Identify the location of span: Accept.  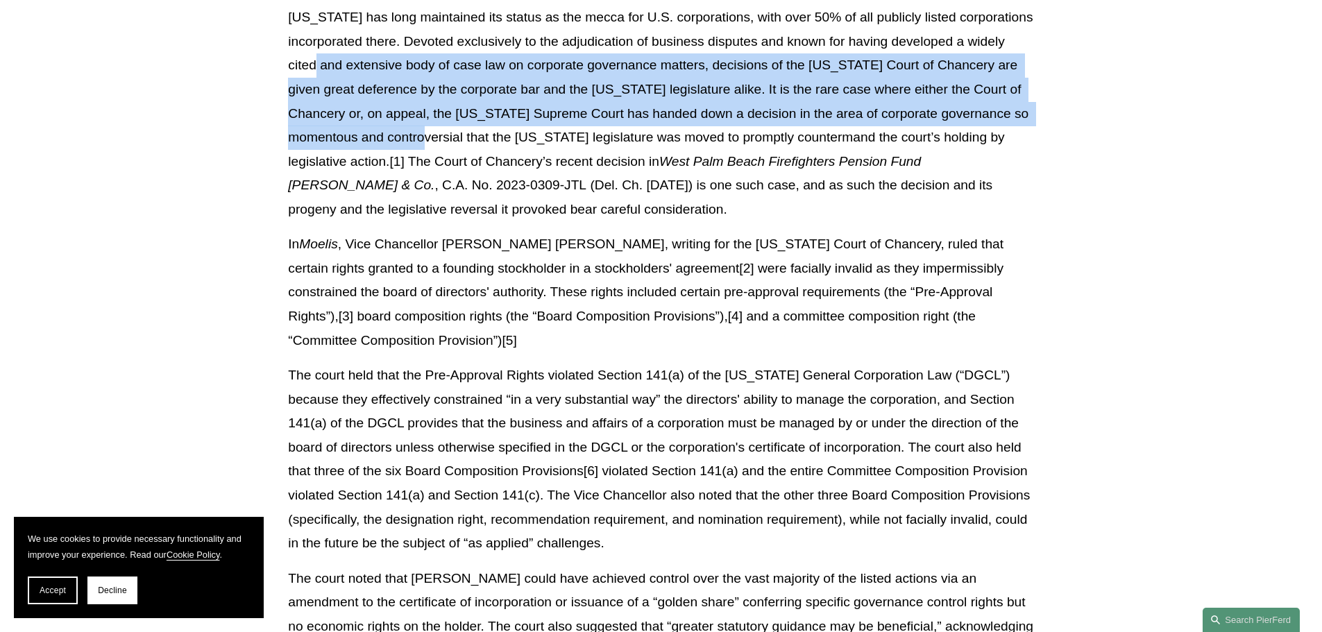
(53, 591).